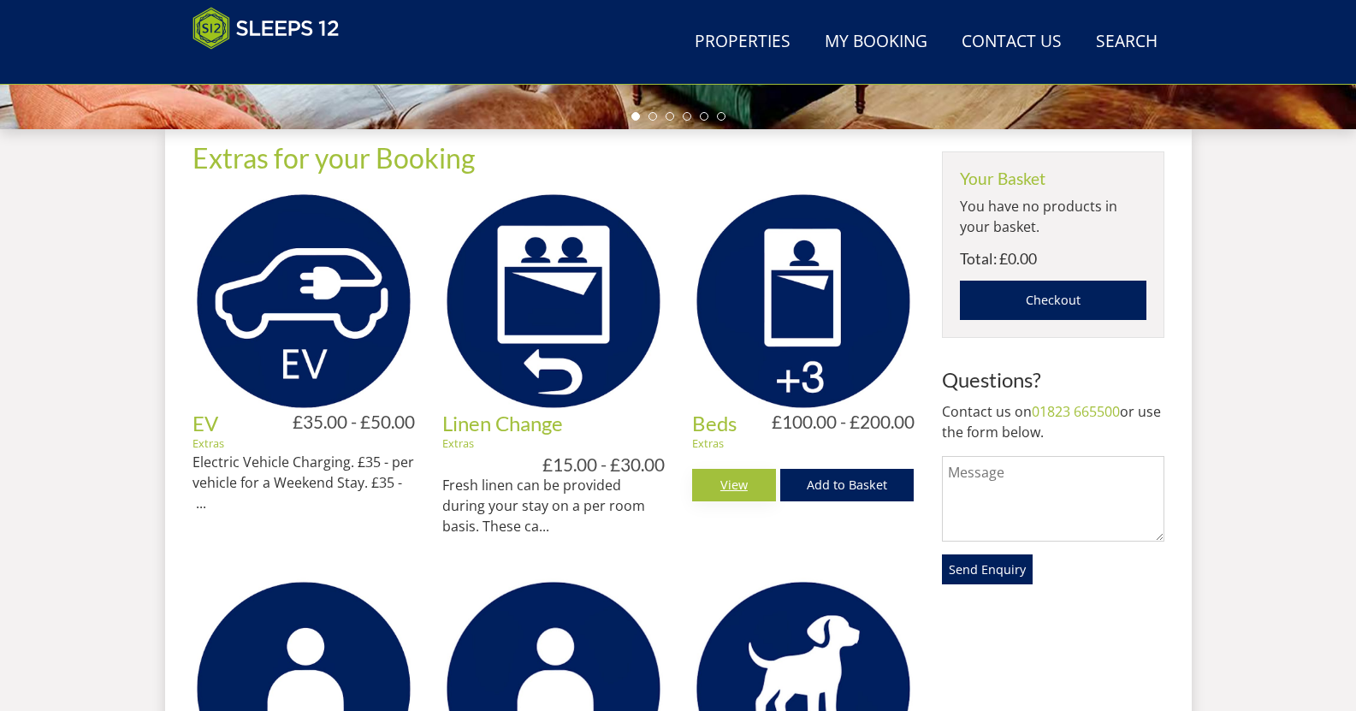 The height and width of the screenshot is (711, 1356). What do you see at coordinates (743, 42) in the screenshot?
I see `a: Properties` at bounding box center [743, 42].